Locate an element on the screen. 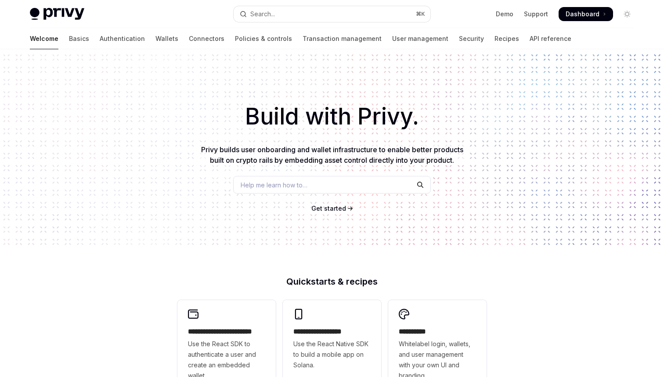 The image size is (664, 377). a: Connectors is located at coordinates (206, 39).